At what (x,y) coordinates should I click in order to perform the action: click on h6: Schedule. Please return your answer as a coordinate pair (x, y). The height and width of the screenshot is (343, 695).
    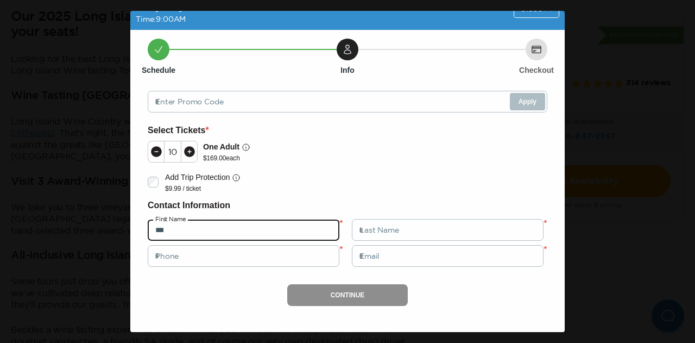
    Looking at the image, I should click on (159, 70).